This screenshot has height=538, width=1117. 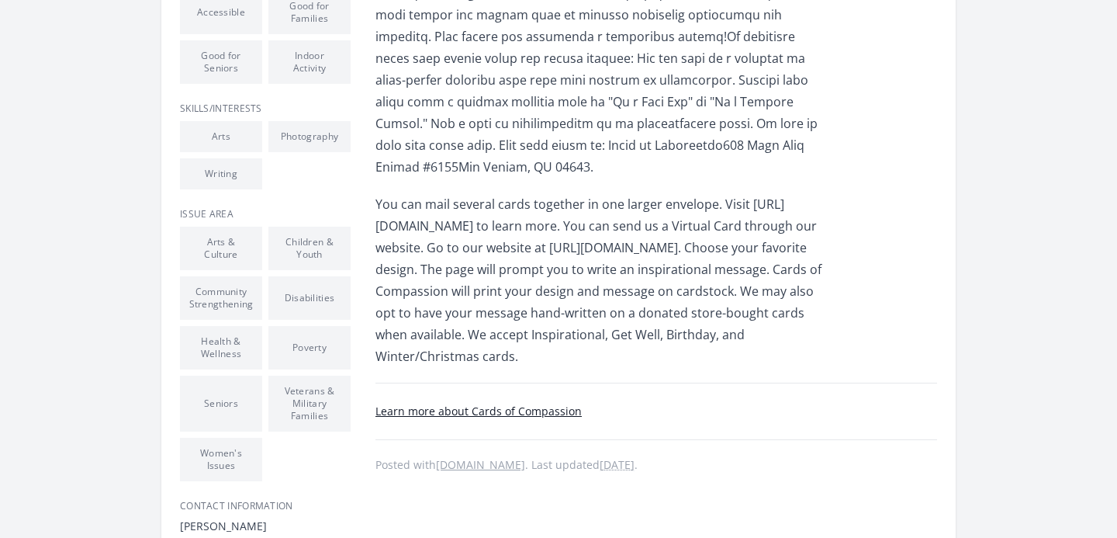 I want to click on li: Disabilities, so click(x=310, y=298).